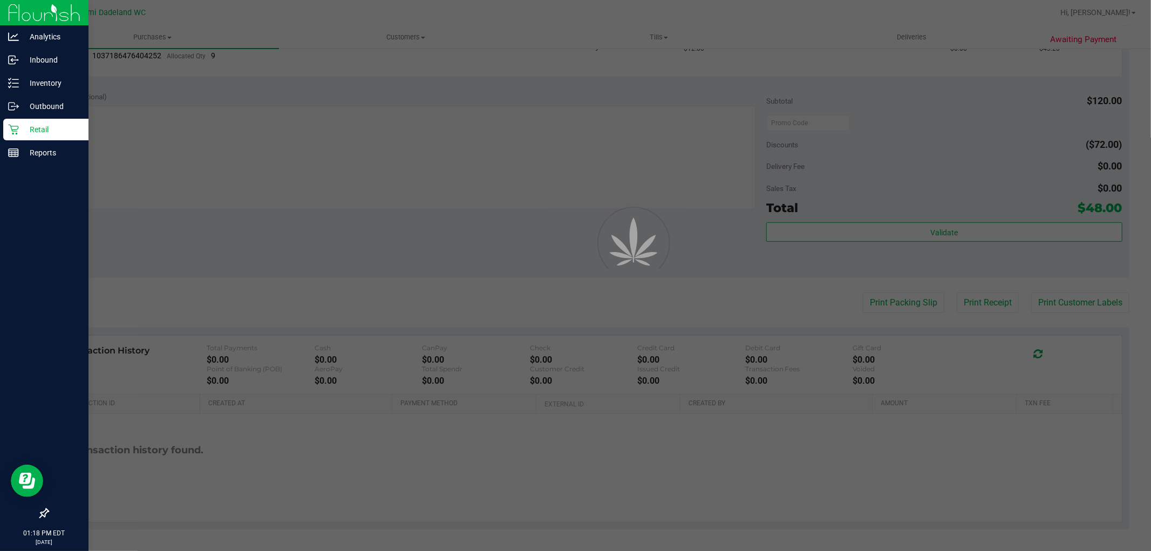  I want to click on inline-svg: Outbound, so click(13, 106).